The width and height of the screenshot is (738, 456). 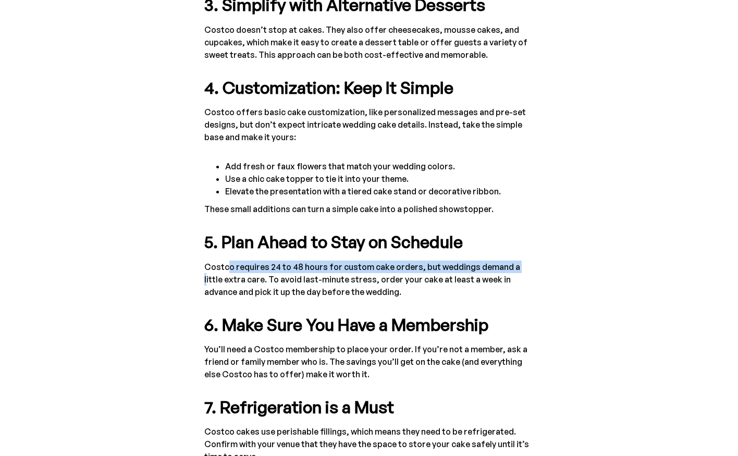 I want to click on strong: 6. Make Sure You Have a Membership, so click(x=346, y=325).